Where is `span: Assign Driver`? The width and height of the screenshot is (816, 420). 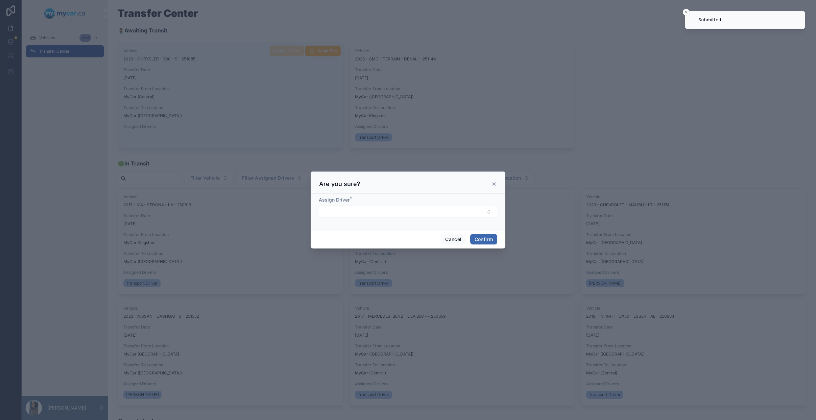
span: Assign Driver is located at coordinates (334, 200).